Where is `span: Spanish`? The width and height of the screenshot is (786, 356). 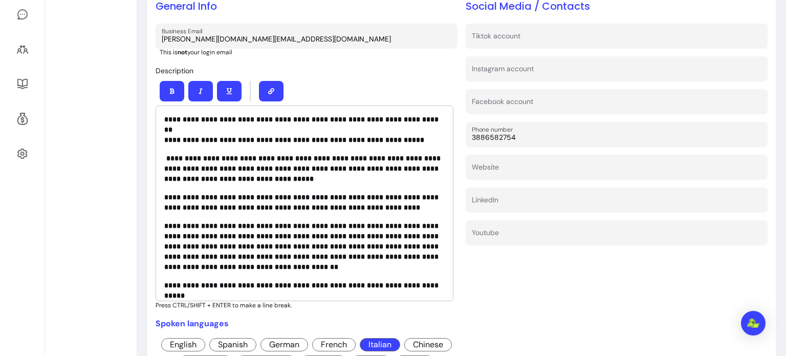
span: Spanish is located at coordinates (233, 345).